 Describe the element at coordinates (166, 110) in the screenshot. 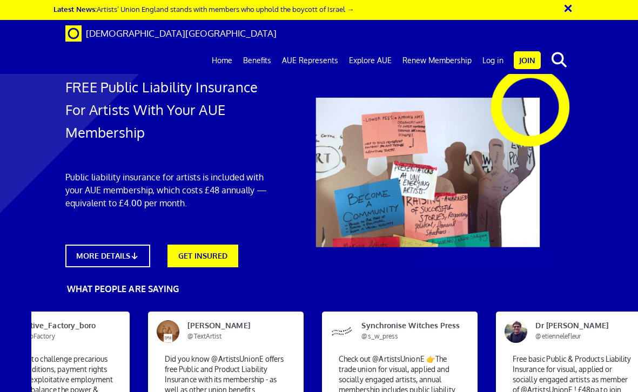

I see `h1: FREE Public Liability Insurance For Artists With Your AUE Membership` at that location.